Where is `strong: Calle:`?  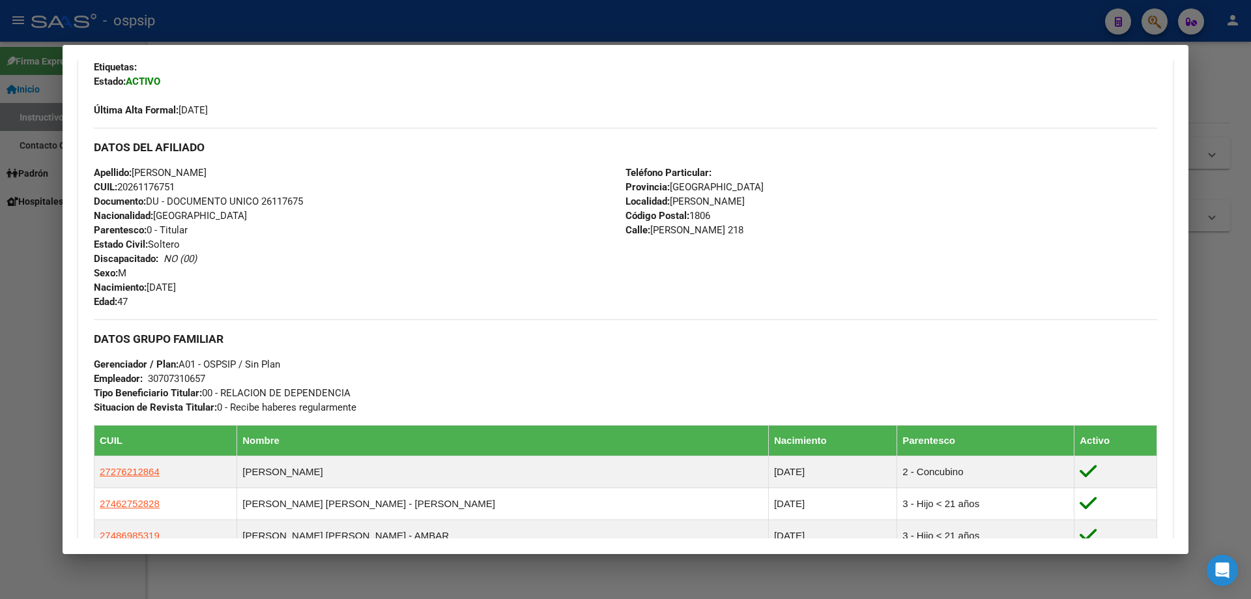
strong: Calle: is located at coordinates (638, 230).